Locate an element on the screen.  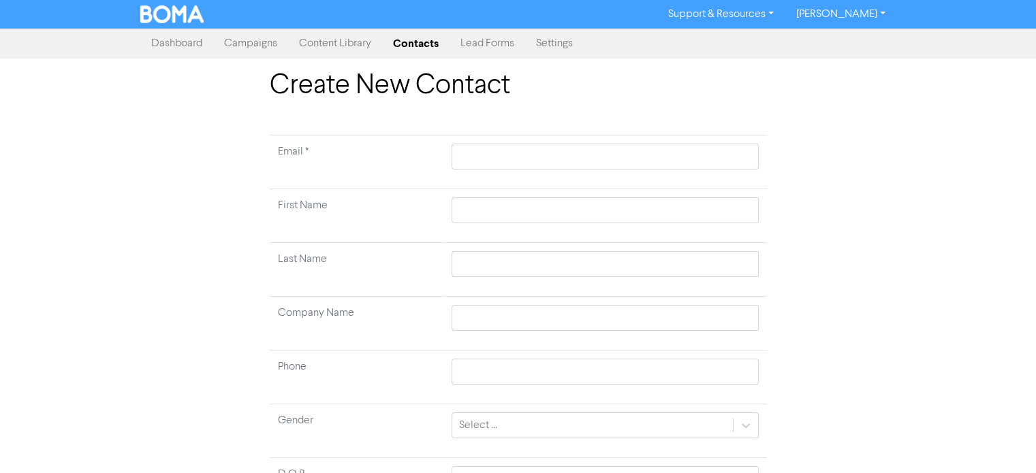
a: Campaigns is located at coordinates (251, 44).